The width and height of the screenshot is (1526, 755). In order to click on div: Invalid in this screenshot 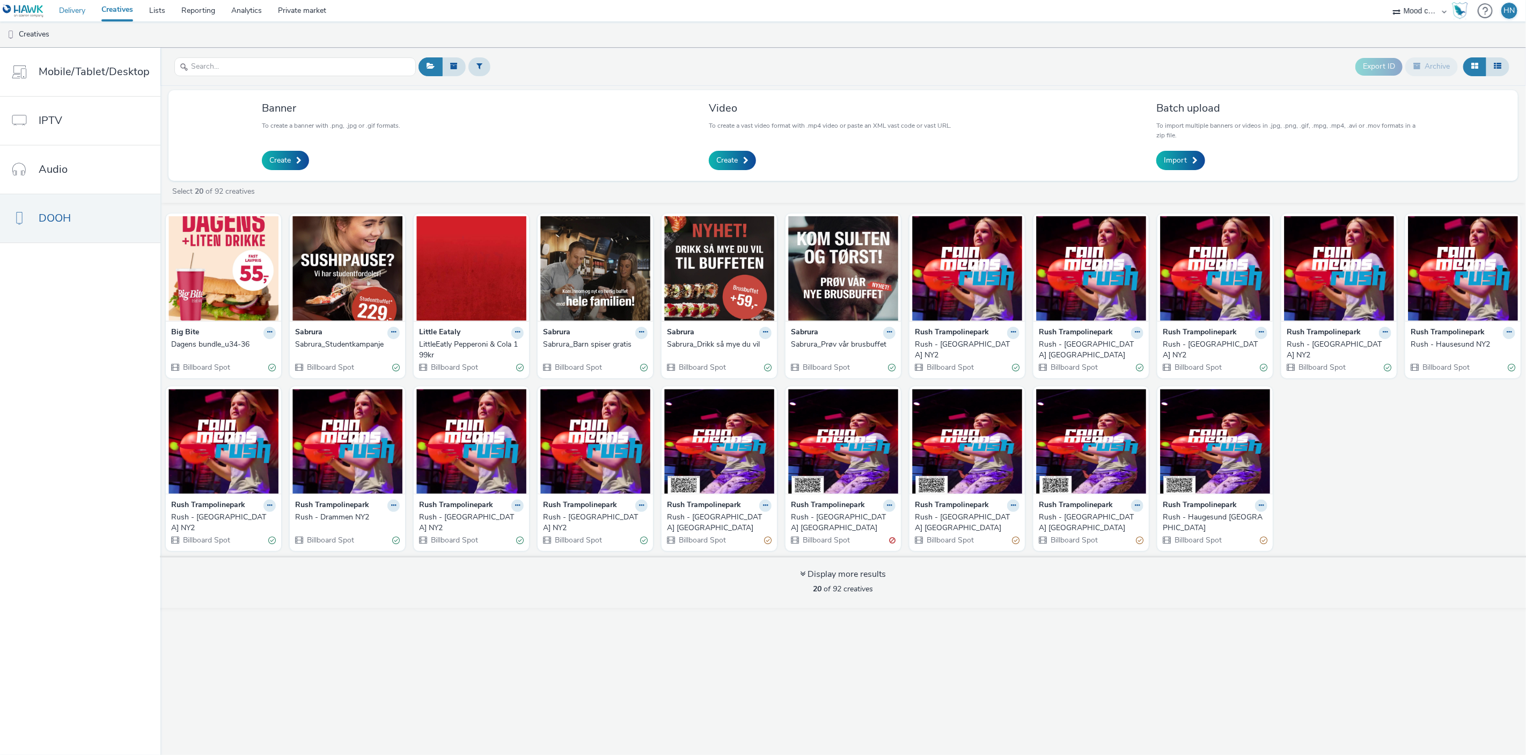, I will do `click(892, 540)`.